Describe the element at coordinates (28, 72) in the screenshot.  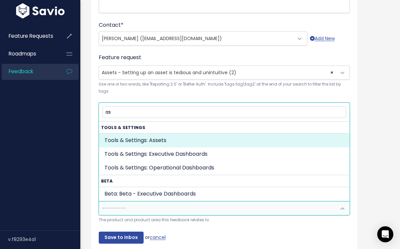
I see `a: Feedback` at that location.